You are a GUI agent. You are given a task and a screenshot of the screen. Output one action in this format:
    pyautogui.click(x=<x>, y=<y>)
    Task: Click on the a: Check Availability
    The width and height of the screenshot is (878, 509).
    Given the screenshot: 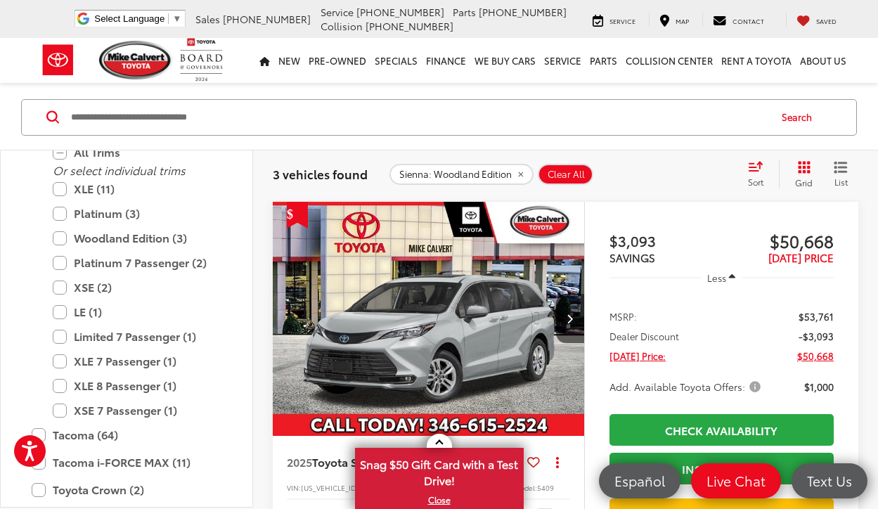 What is the action you would take?
    pyautogui.click(x=721, y=430)
    